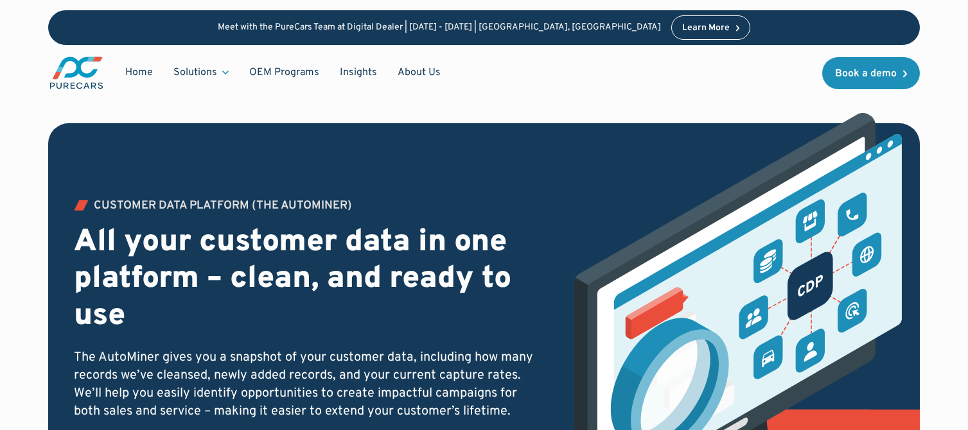 The width and height of the screenshot is (968, 430). What do you see at coordinates (139, 73) in the screenshot?
I see `a: Home` at bounding box center [139, 73].